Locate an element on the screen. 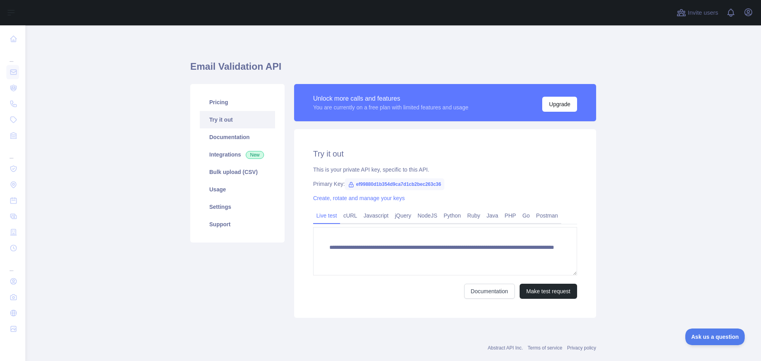 Image resolution: width=761 pixels, height=361 pixels. a: Usage is located at coordinates (237, 189).